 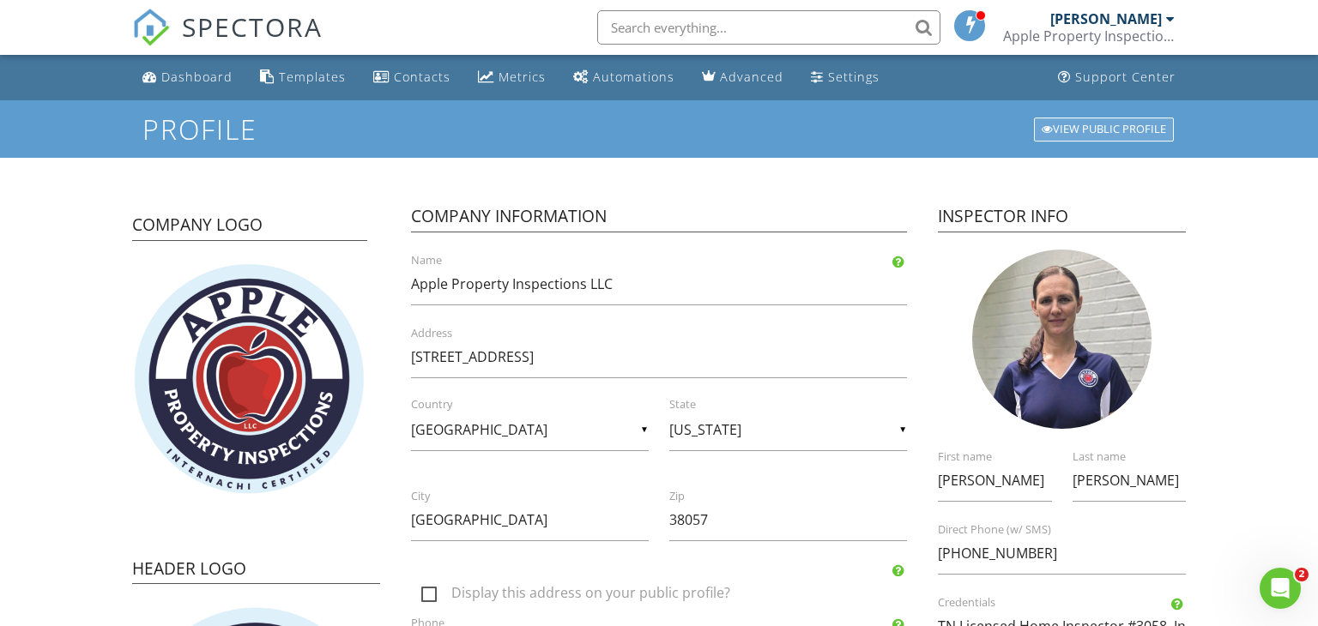 I want to click on label: Last name, so click(x=1139, y=457).